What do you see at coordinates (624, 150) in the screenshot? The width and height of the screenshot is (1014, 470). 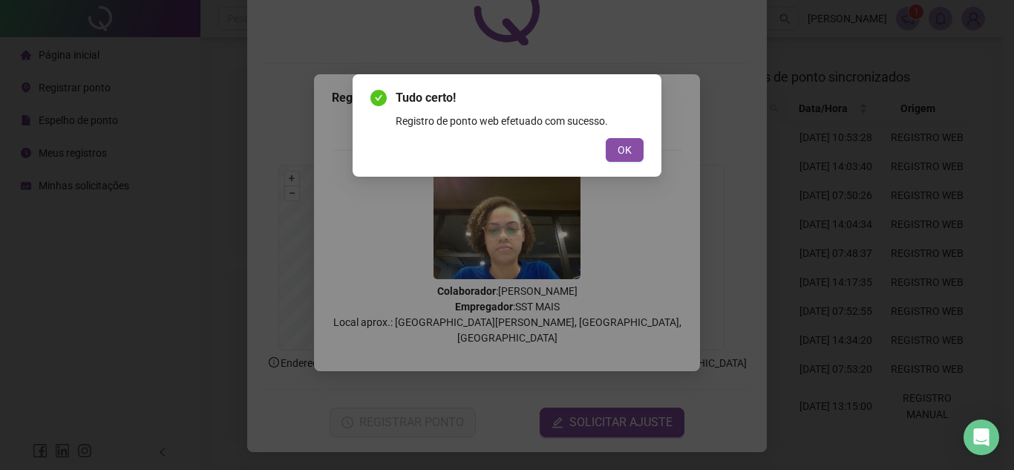 I see `button: OK` at bounding box center [624, 150].